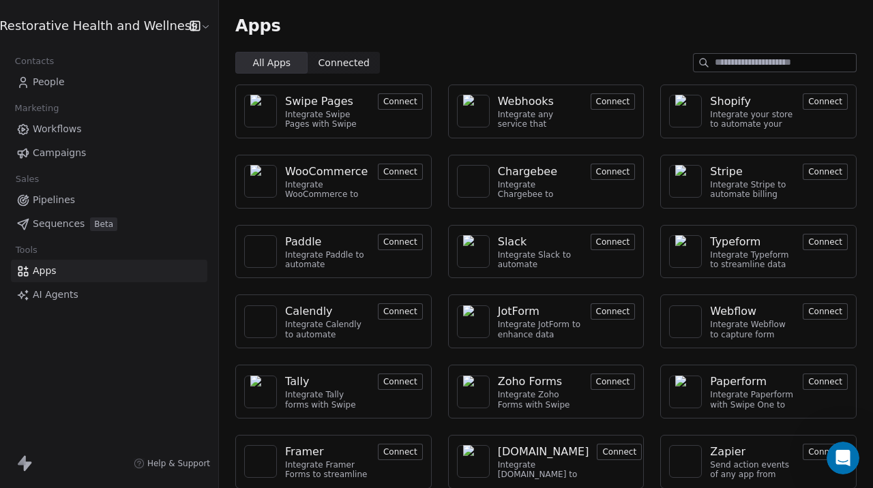  I want to click on div: Paperform, so click(738, 382).